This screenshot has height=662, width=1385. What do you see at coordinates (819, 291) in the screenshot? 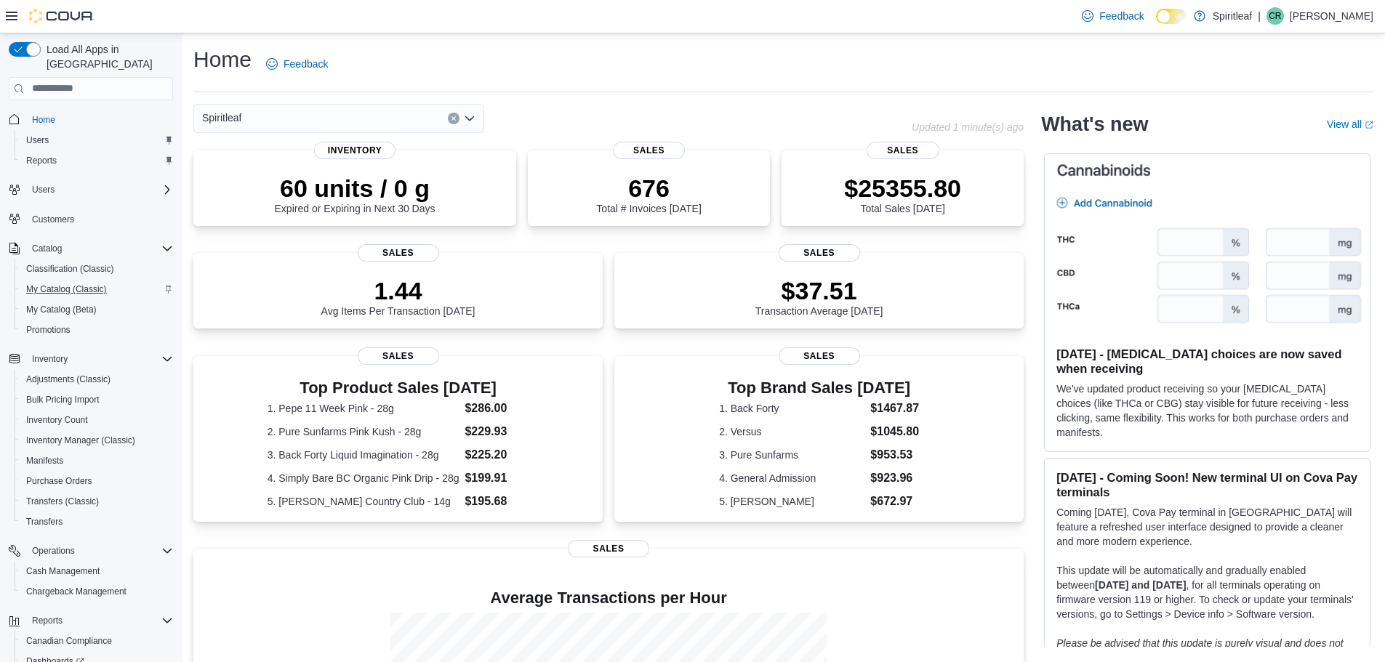
I see `p: $37.51` at bounding box center [819, 291].